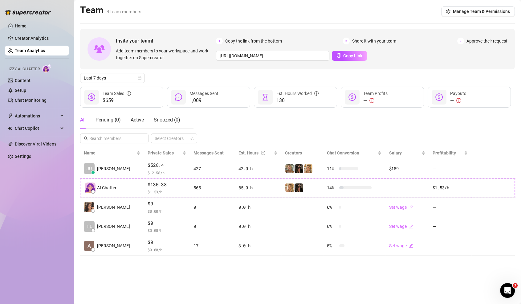  What do you see at coordinates (212, 188) in the screenshot?
I see `div: 565` at bounding box center [212, 188].